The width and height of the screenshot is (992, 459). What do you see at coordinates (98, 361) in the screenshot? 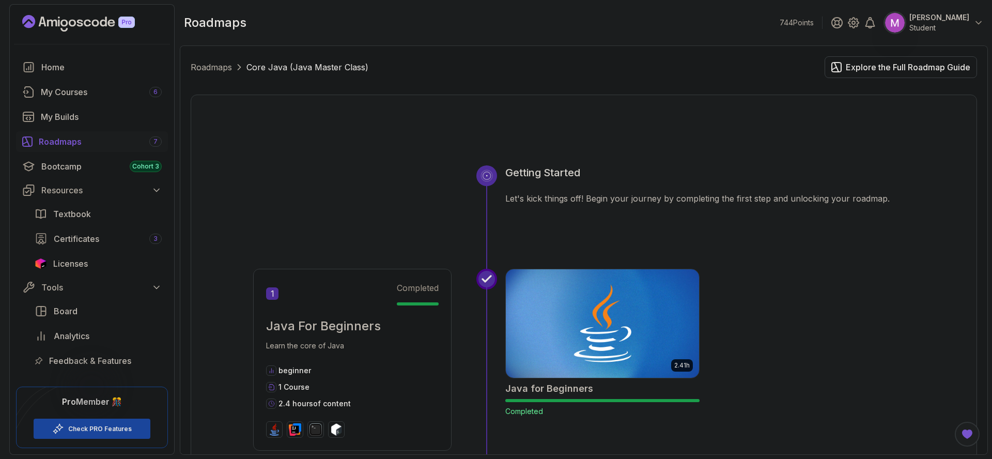
I see `a: feedback` at bounding box center [98, 361].